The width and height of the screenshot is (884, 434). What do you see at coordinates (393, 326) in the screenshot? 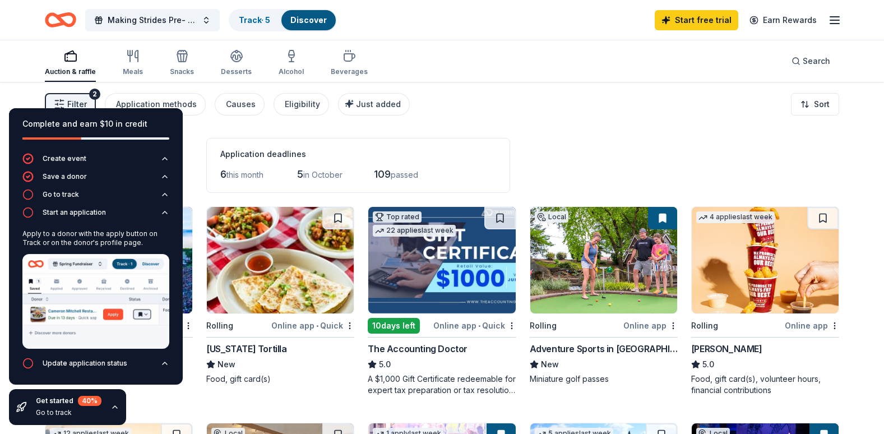
I see `div: 10 days left` at bounding box center [393, 326].